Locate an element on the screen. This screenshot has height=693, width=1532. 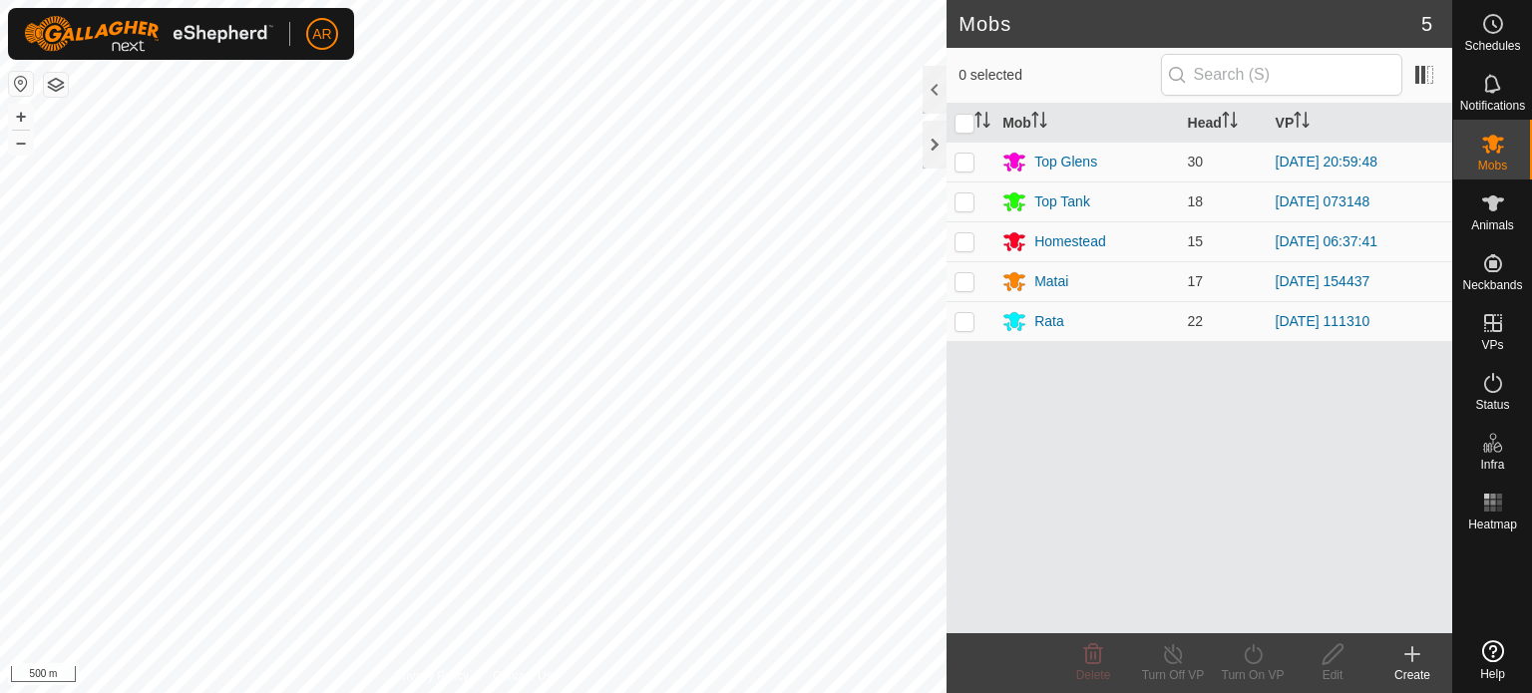
th: VP is located at coordinates (1360, 123).